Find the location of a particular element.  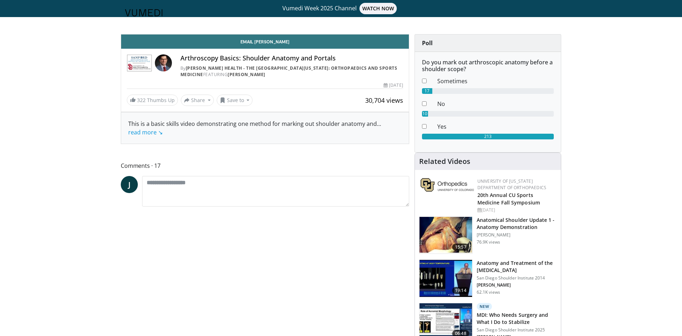

a: 20th Annual CU Sports Medicine Fall Symposium is located at coordinates (509, 199).